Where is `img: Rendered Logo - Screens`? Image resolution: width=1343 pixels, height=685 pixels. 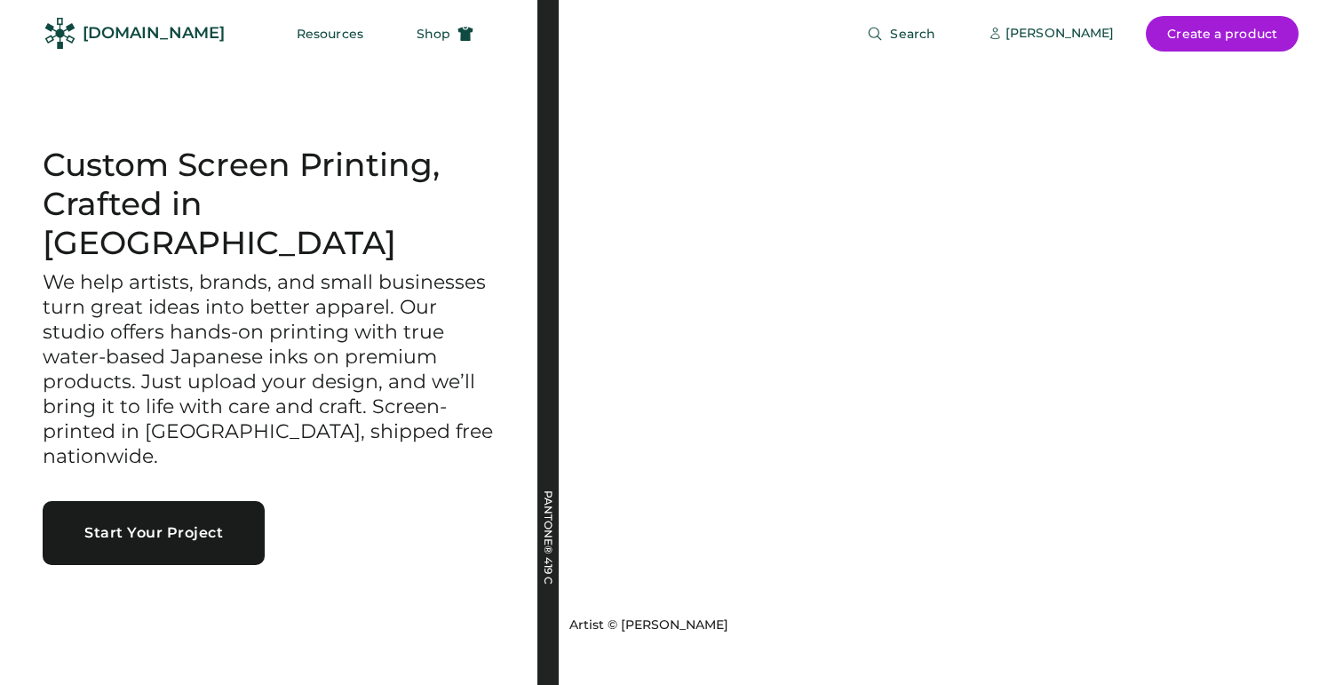 img: Rendered Logo - Screens is located at coordinates (60, 33).